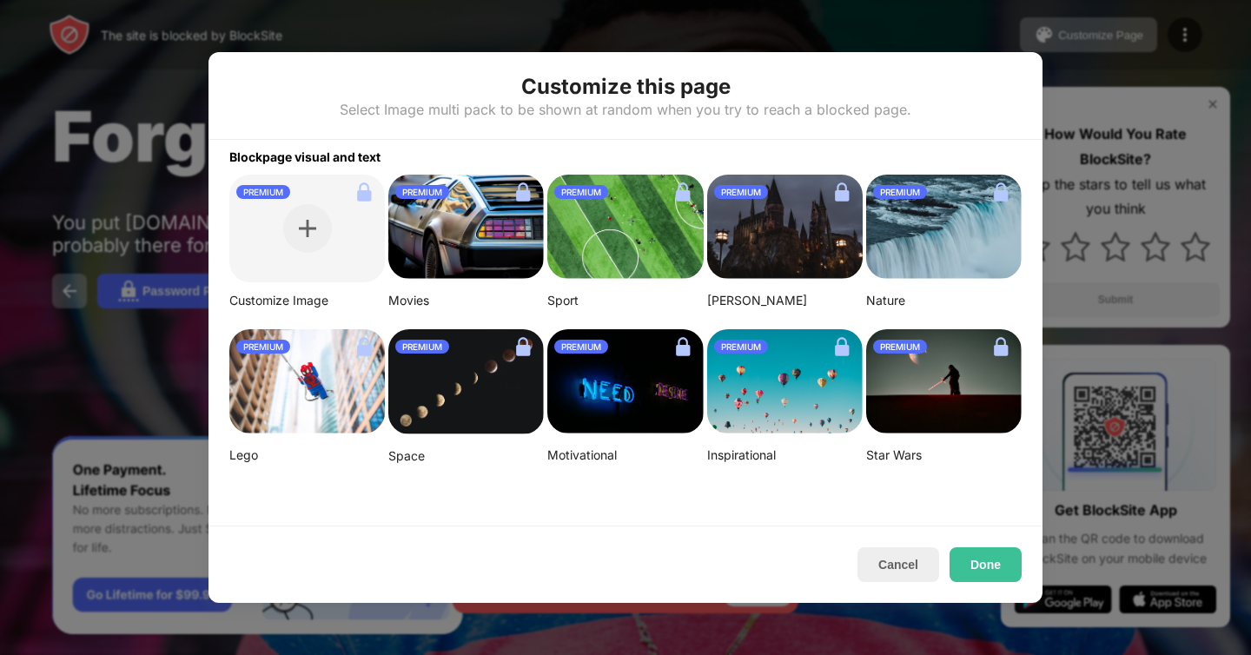 The image size is (1251, 655). I want to click on div: Motivational, so click(625, 455).